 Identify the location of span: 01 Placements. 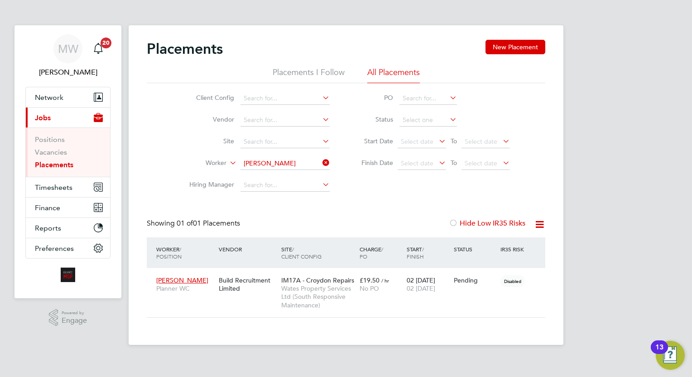
(208, 224).